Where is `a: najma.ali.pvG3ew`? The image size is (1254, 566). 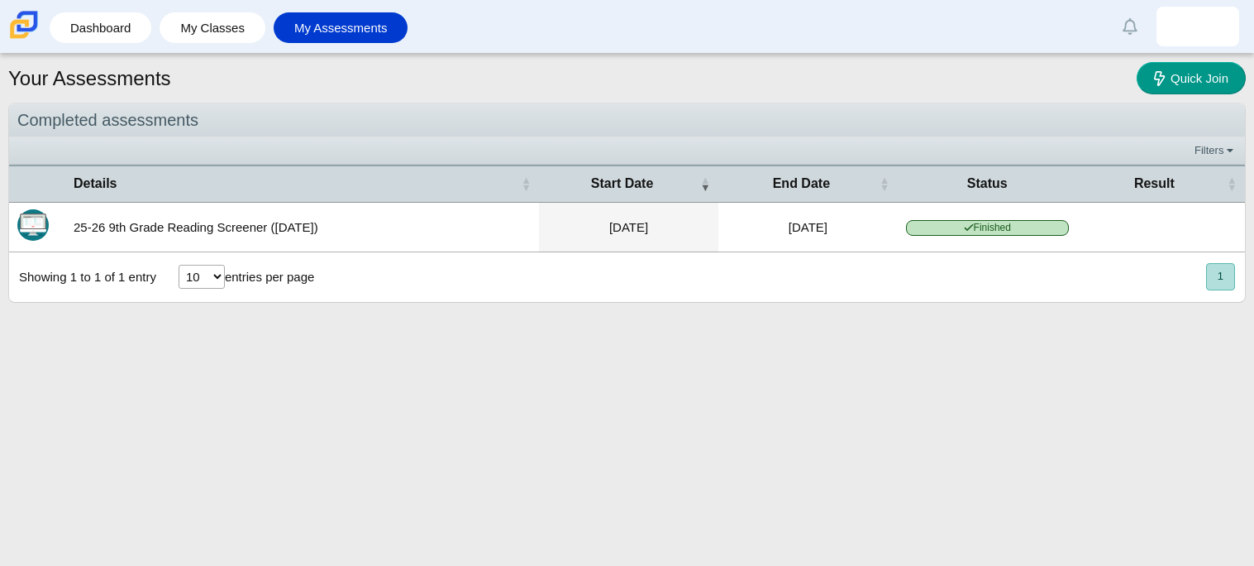
a: najma.ali.pvG3ew is located at coordinates (1198, 26).